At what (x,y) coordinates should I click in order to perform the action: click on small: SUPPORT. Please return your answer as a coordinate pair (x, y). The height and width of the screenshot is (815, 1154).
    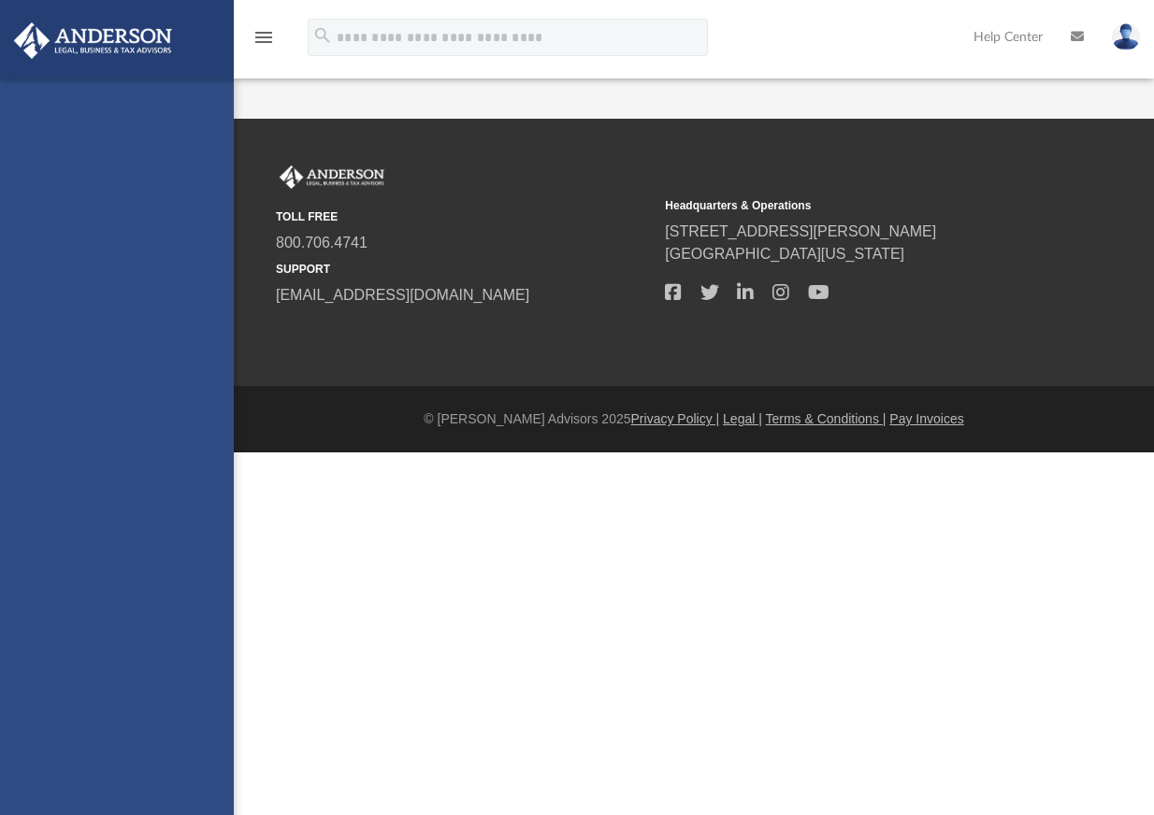
    Looking at the image, I should click on (464, 269).